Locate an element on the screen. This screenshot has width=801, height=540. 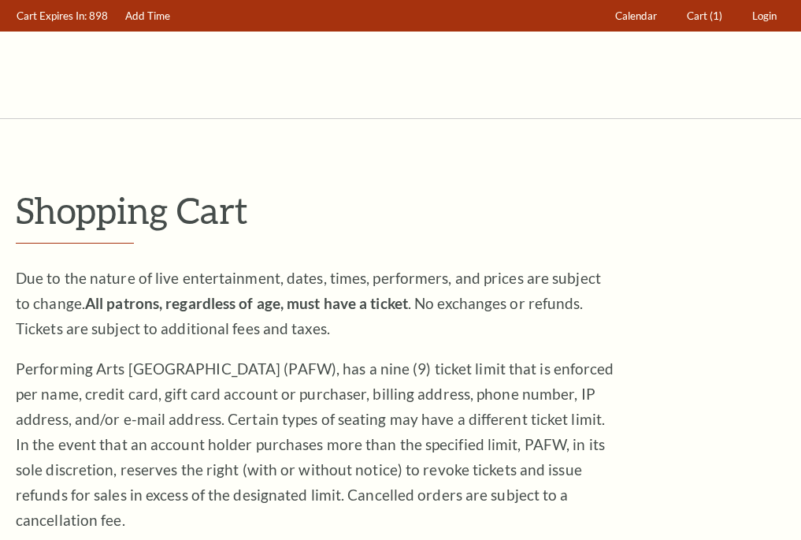
strong: All patrons, regardless of age, must have a ticket is located at coordinates (247, 302).